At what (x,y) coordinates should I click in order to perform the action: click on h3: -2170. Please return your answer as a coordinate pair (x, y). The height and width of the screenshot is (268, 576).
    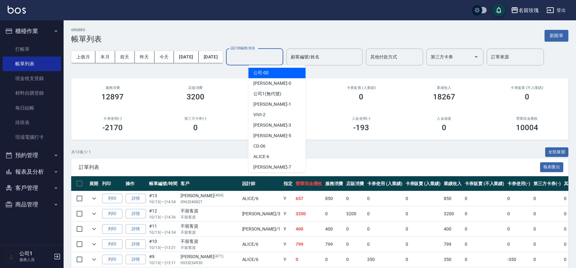
    Looking at the image, I should click on (112, 128).